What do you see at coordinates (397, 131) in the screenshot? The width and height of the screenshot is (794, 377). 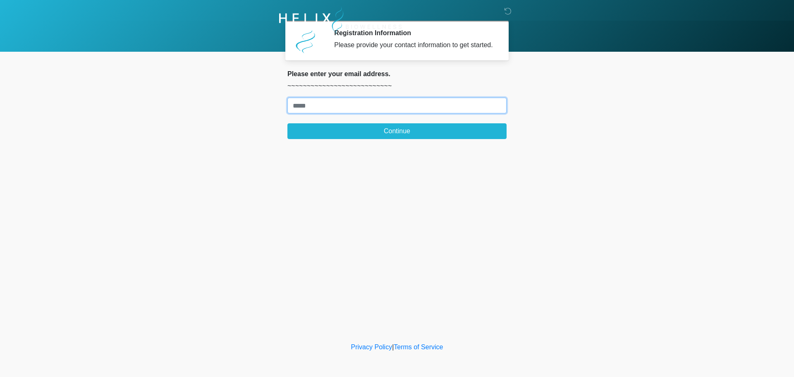 I see `button: Continue` at bounding box center [397, 131].